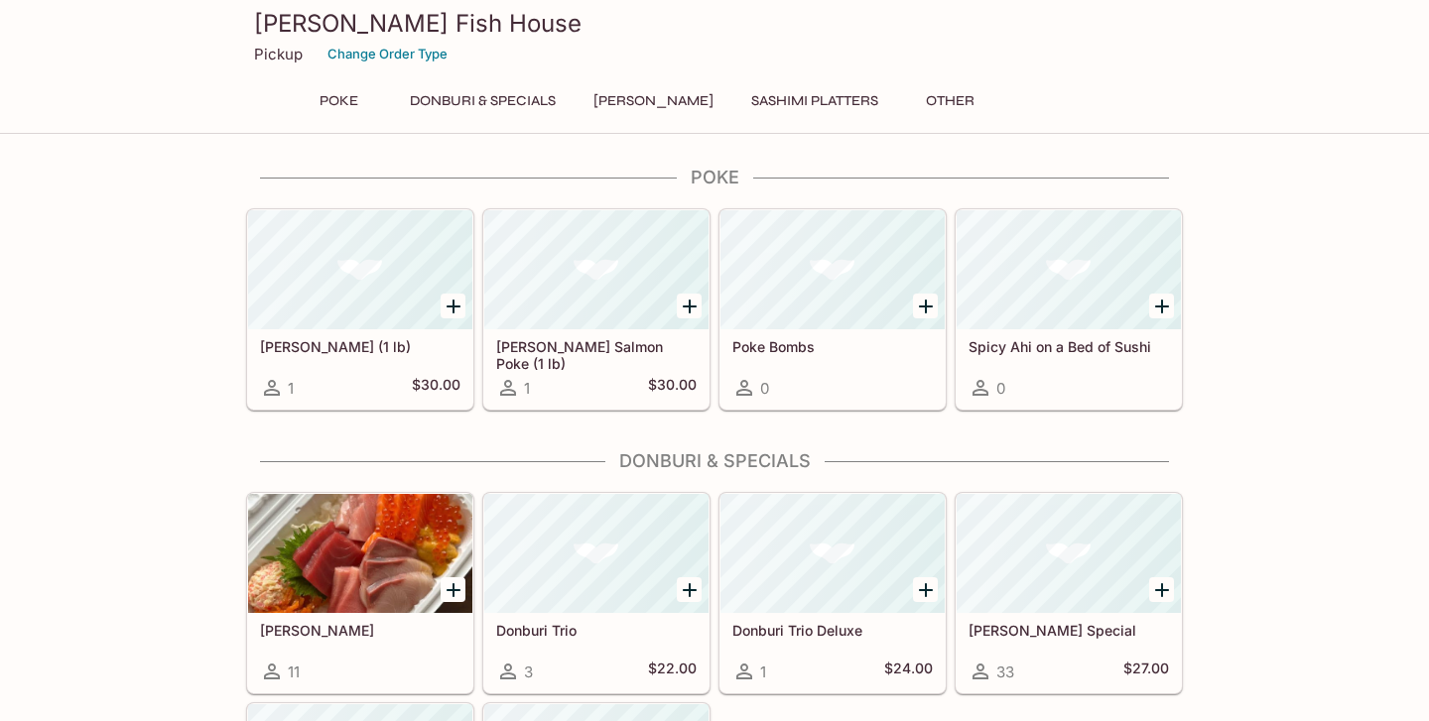 The width and height of the screenshot is (1429, 721). I want to click on button: Sashimi Platters, so click(815, 101).